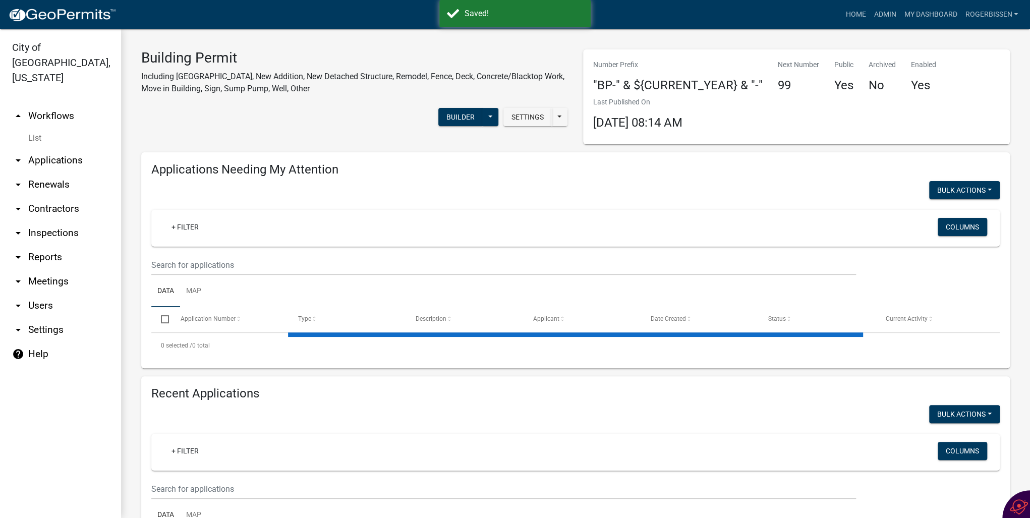 This screenshot has height=518, width=1030. What do you see at coordinates (668, 319) in the screenshot?
I see `span: Date Created` at bounding box center [668, 319].